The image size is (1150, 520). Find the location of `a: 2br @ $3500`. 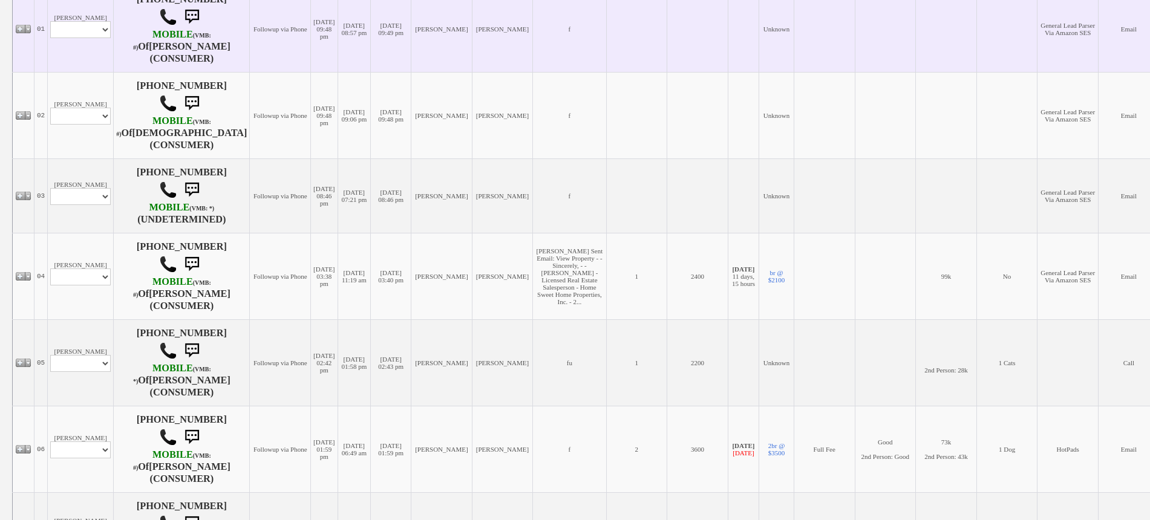

a: 2br @ $3500 is located at coordinates (777, 450).